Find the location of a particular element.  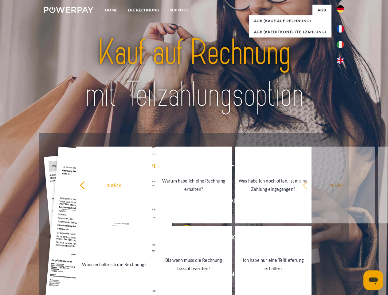

img: de is located at coordinates (341, 9).